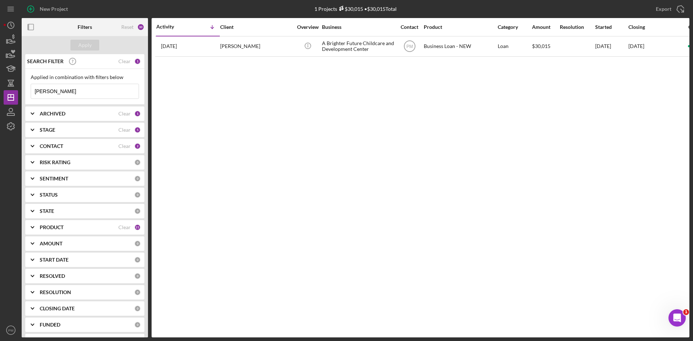 The height and width of the screenshot is (341, 693). Describe the element at coordinates (85, 27) in the screenshot. I see `b: Filters` at that location.